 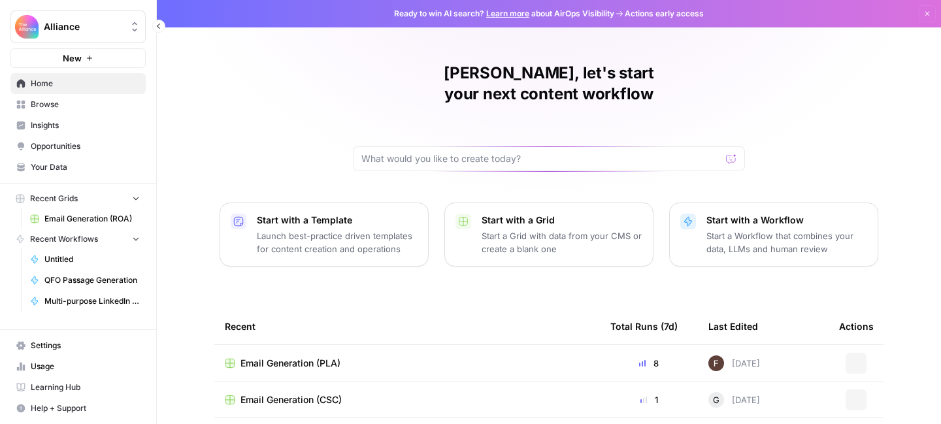 I want to click on a: Learn more, so click(x=508, y=13).